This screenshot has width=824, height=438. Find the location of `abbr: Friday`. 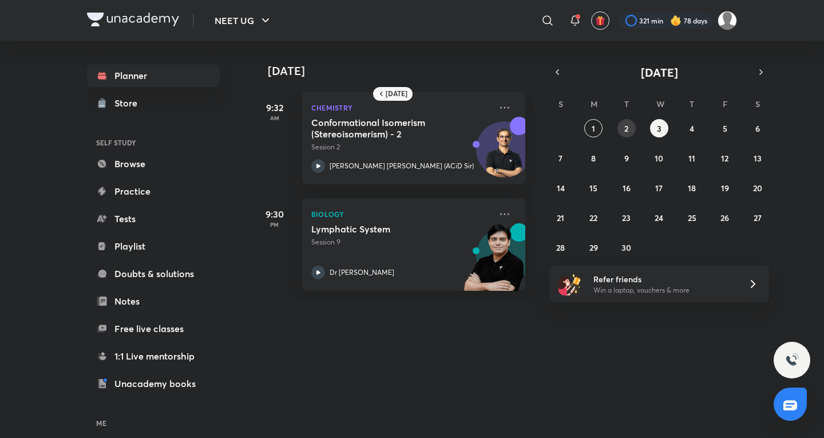

abbr: Friday is located at coordinates (725, 104).